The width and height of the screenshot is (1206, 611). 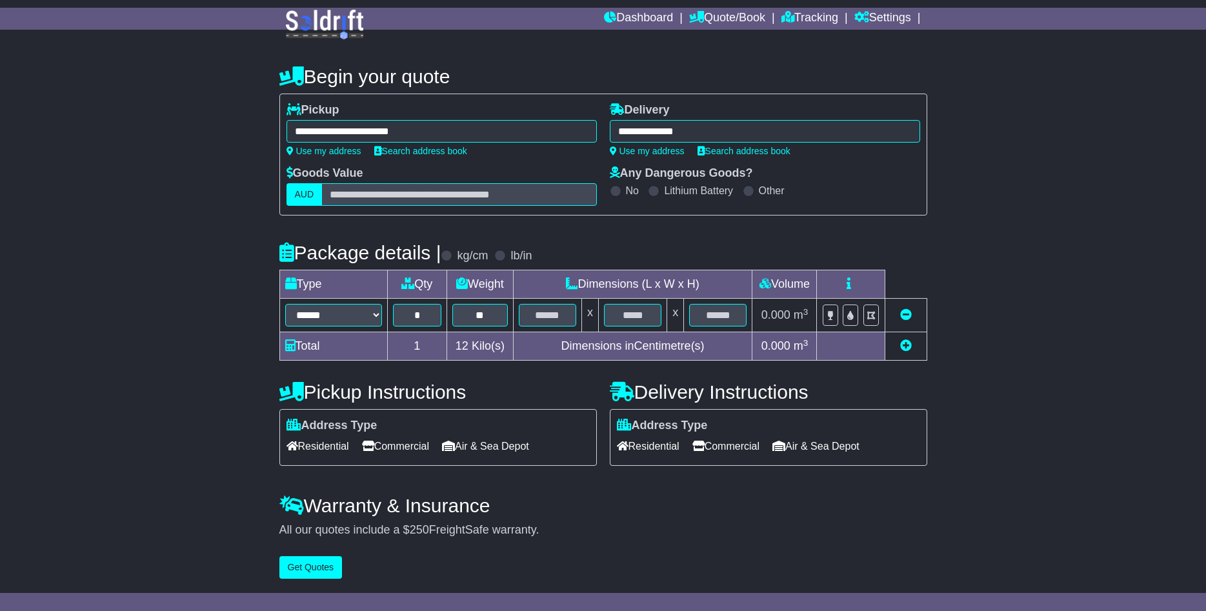 What do you see at coordinates (333, 346) in the screenshot?
I see `td: Total` at bounding box center [333, 346].